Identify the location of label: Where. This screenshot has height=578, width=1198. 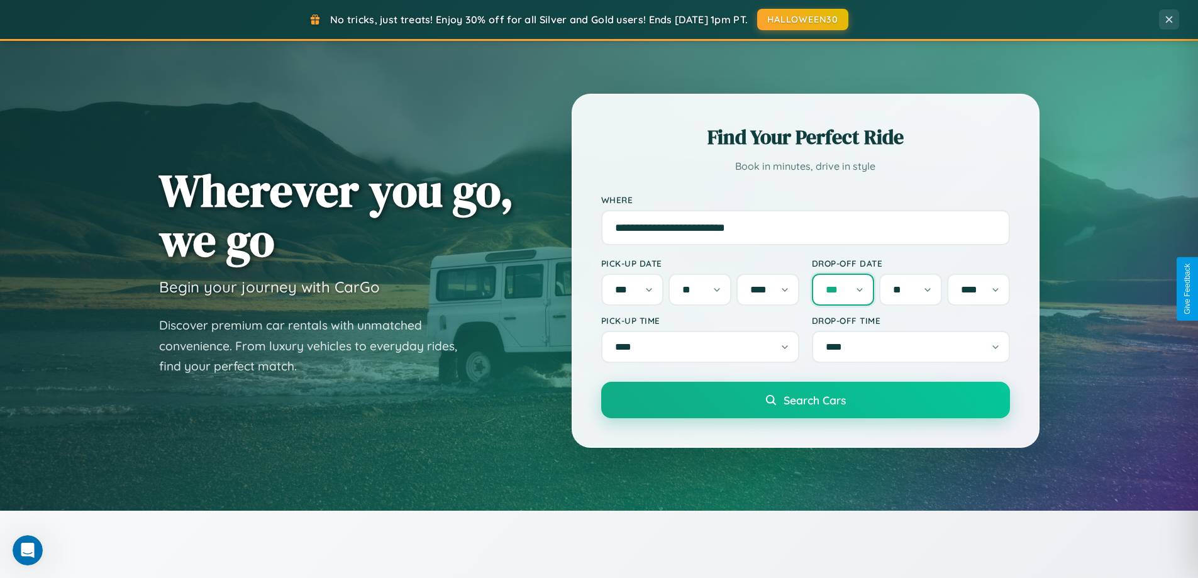
(806, 199).